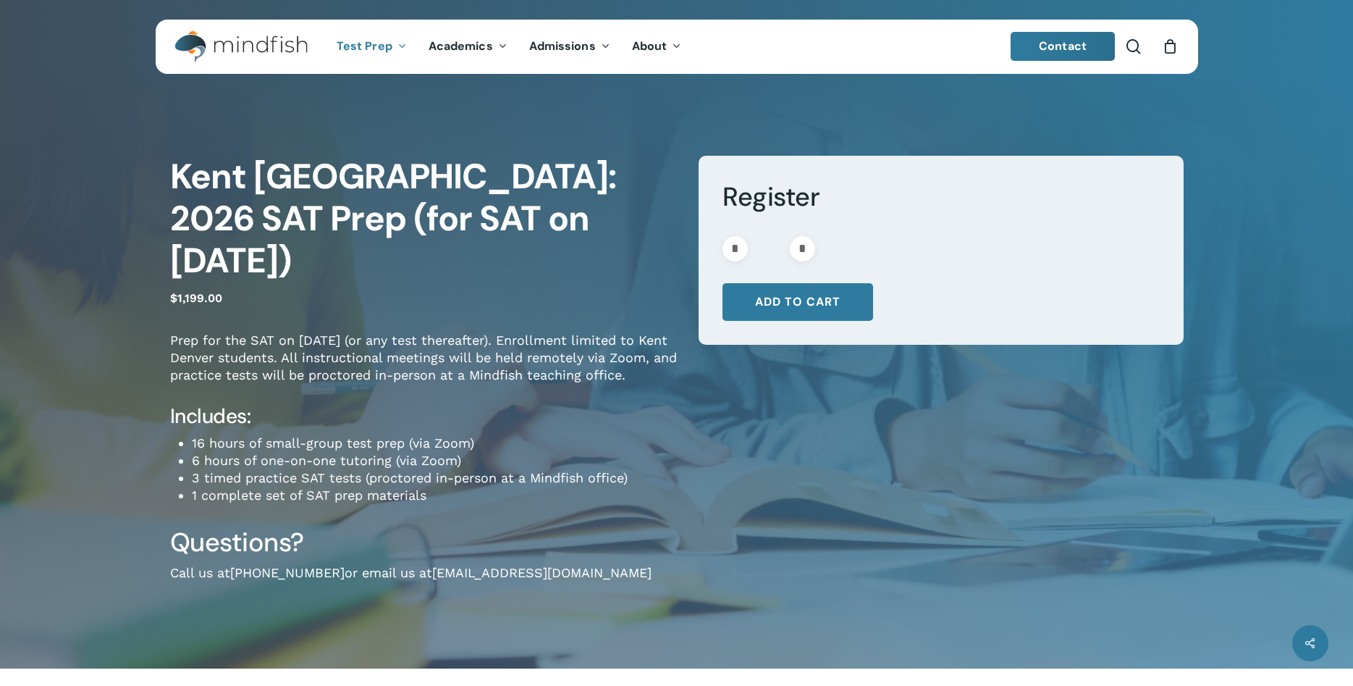 This screenshot has height=686, width=1353. Describe the element at coordinates (1063, 46) in the screenshot. I see `a: Contact` at that location.